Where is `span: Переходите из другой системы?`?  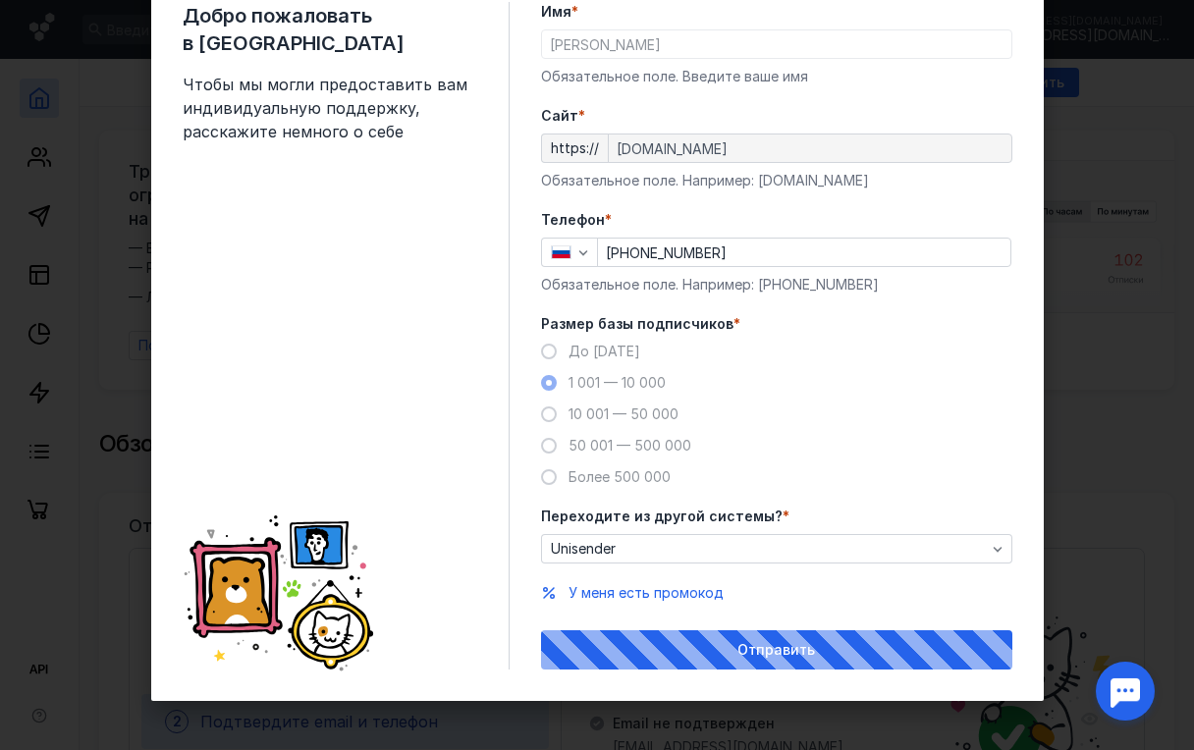
span: Переходите из другой системы? is located at coordinates (662, 516).